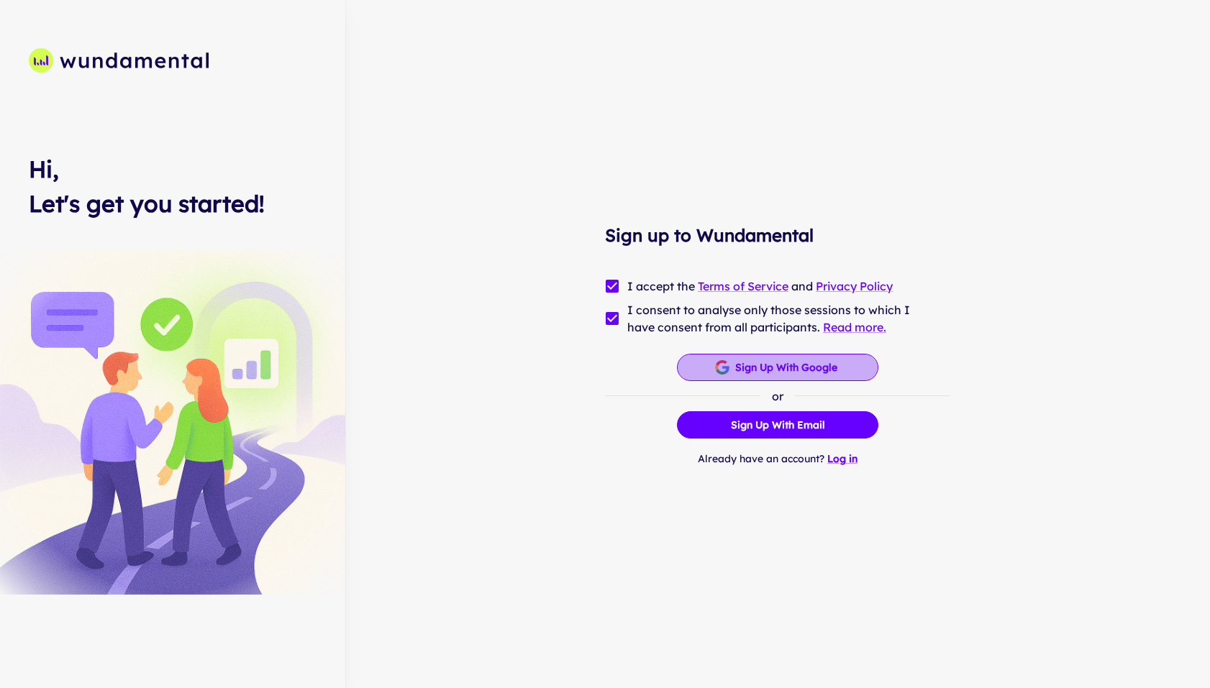 The height and width of the screenshot is (688, 1210). Describe the element at coordinates (842, 459) in the screenshot. I see `a: Log in` at that location.